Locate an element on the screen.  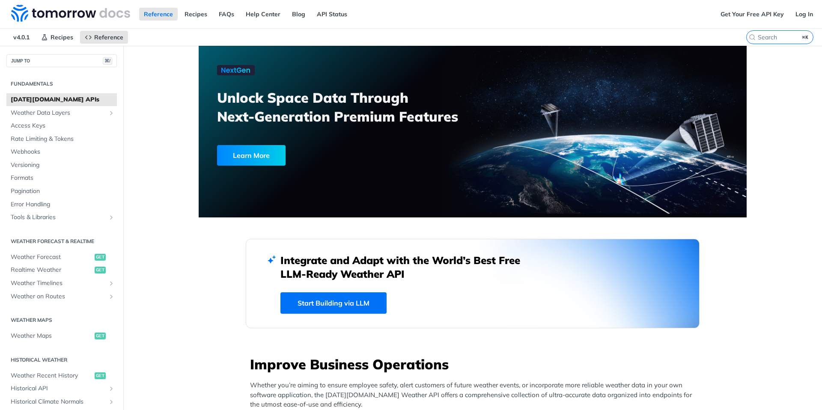
a: Help Center is located at coordinates (263, 14).